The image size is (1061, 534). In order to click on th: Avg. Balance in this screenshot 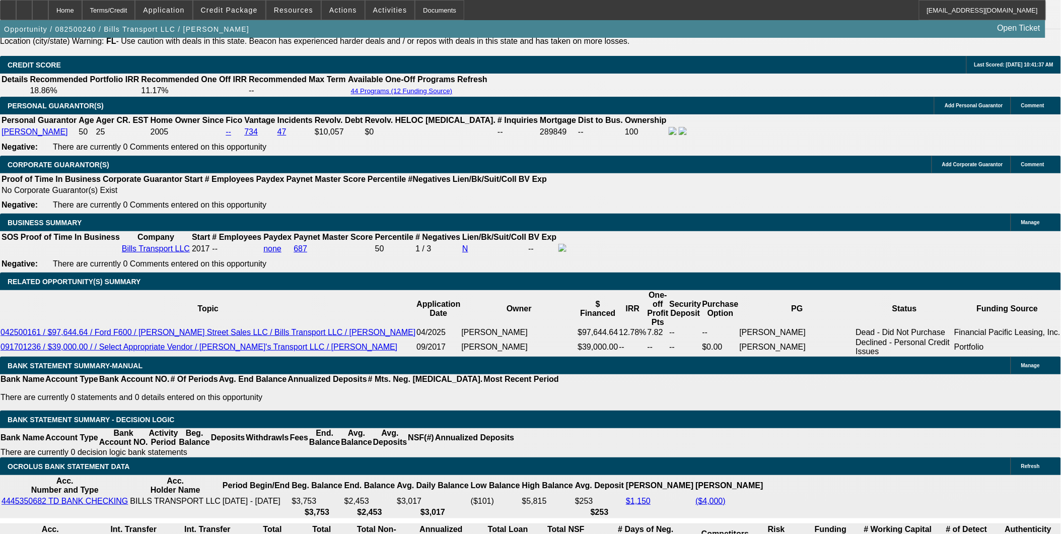, I will do `click(356, 437)`.